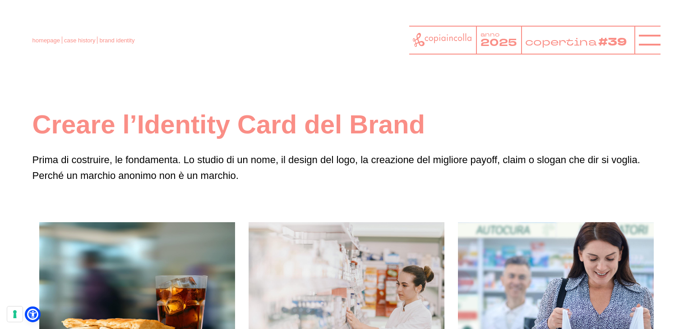 The height and width of the screenshot is (329, 693). I want to click on h1: Creare l’Identity Card del Brand, so click(346, 124).